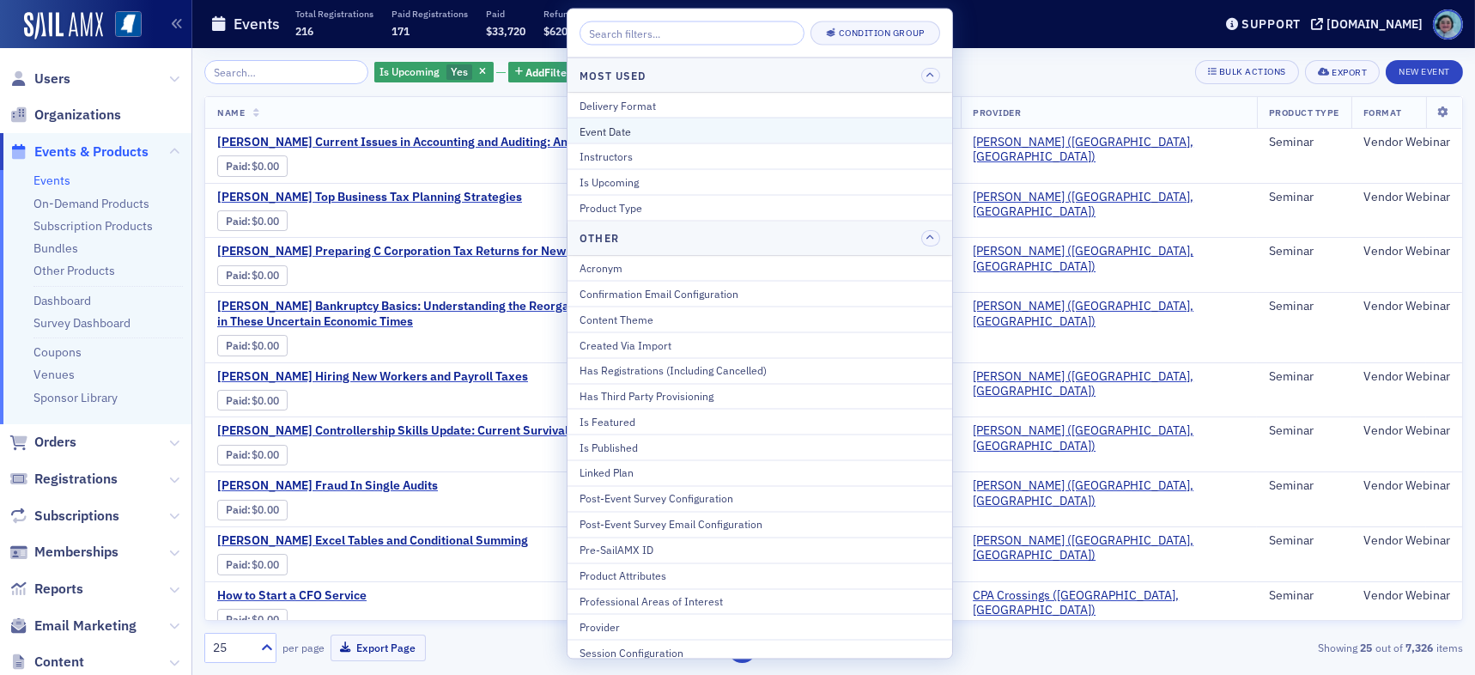 This screenshot has height=675, width=1475. What do you see at coordinates (58, 352) in the screenshot?
I see `a: Coupons` at bounding box center [58, 352].